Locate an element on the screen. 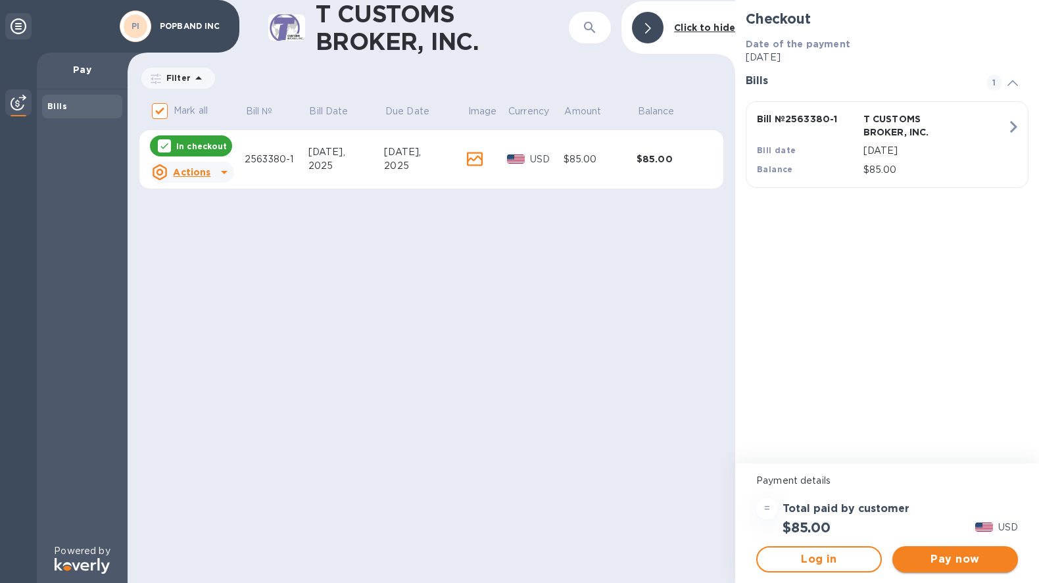 This screenshot has height=583, width=1039. button: Log in is located at coordinates (819, 560).